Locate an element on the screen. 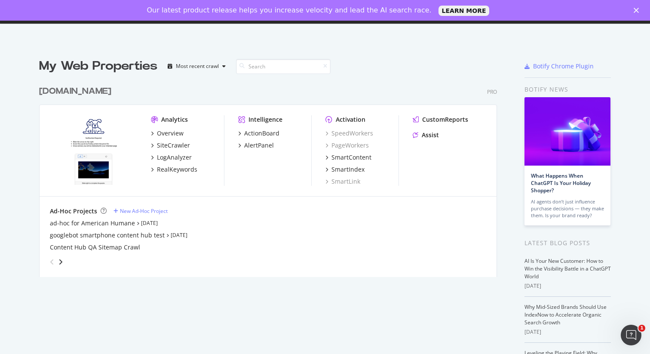 This screenshot has width=650, height=354. div: Close is located at coordinates (638, 10).